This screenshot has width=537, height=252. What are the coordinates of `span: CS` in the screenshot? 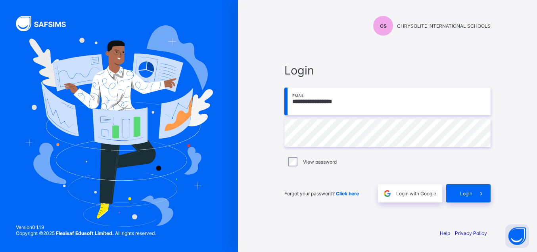 It's located at (383, 26).